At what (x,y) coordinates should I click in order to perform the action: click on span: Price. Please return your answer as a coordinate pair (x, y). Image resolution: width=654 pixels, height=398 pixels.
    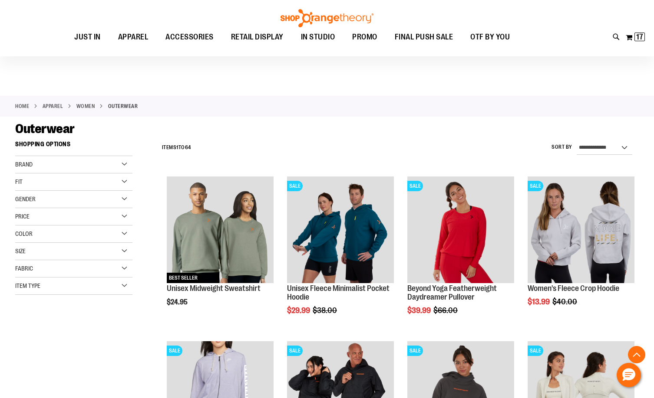
    Looking at the image, I should click on (22, 217).